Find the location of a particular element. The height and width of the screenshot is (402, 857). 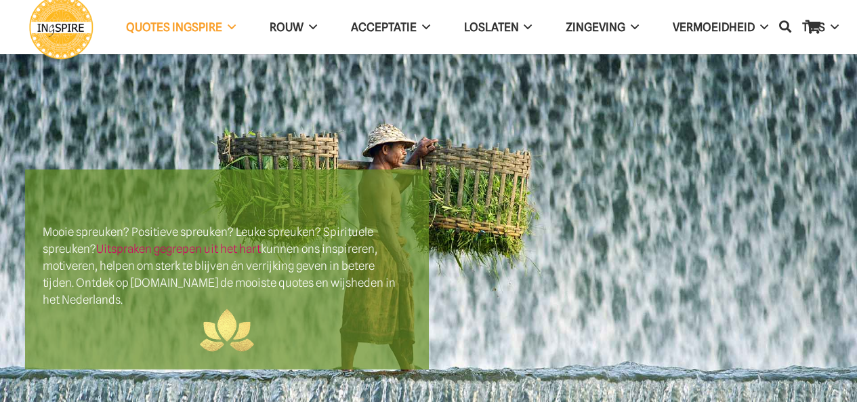

a: ROUW is located at coordinates (293, 27).